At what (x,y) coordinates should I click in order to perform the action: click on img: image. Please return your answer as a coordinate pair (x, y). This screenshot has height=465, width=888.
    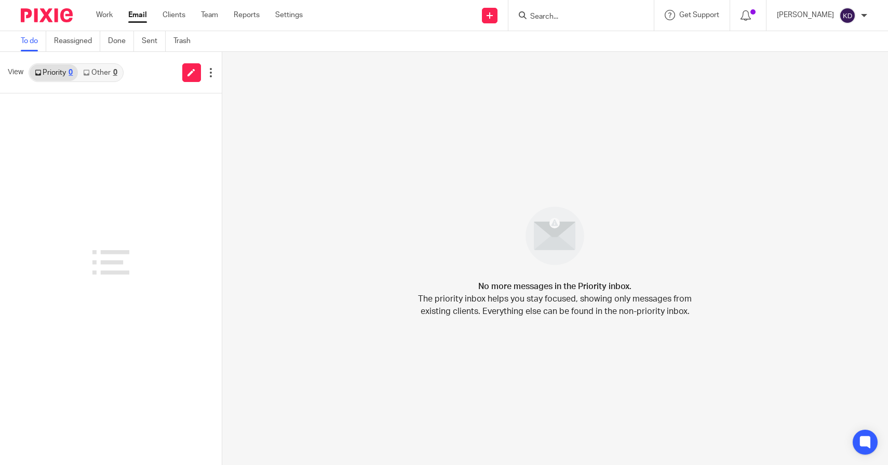
    Looking at the image, I should click on (555, 236).